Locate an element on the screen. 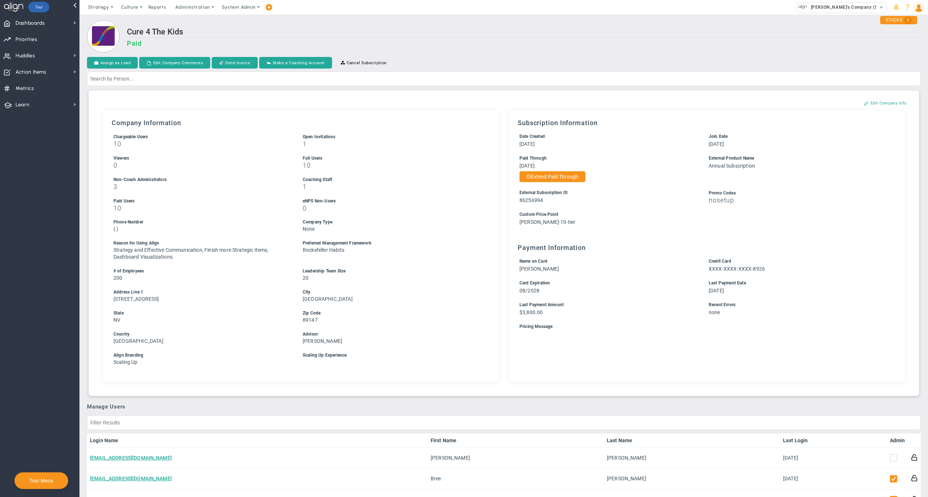 This screenshot has height=497, width=928. span: Strategy is located at coordinates (99, 7).